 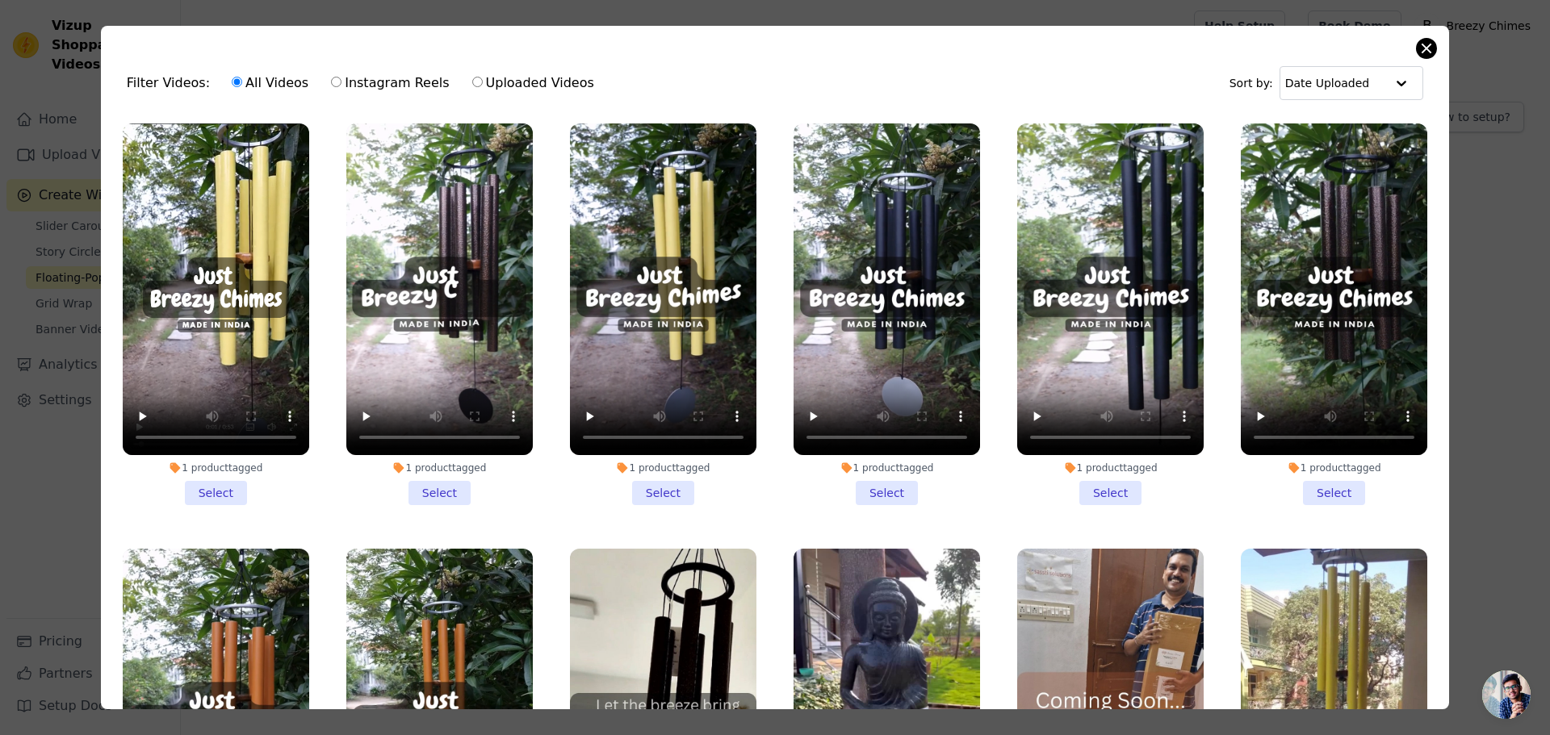 I want to click on label: Instagram Reels, so click(x=390, y=83).